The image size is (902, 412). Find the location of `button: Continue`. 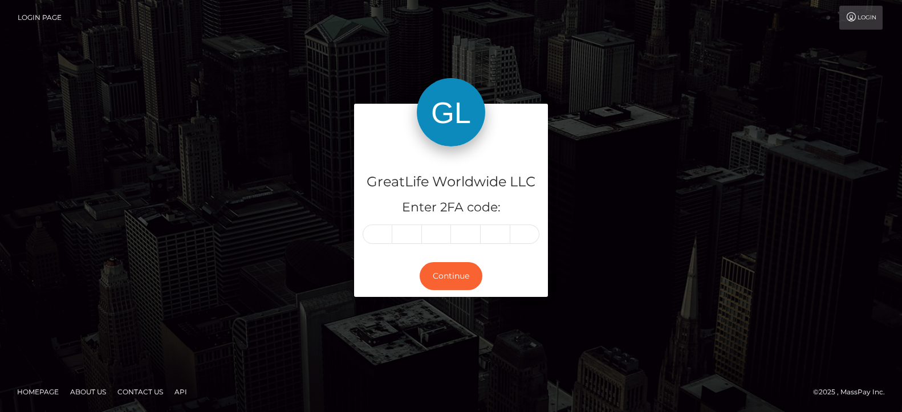

button: Continue is located at coordinates (451, 276).